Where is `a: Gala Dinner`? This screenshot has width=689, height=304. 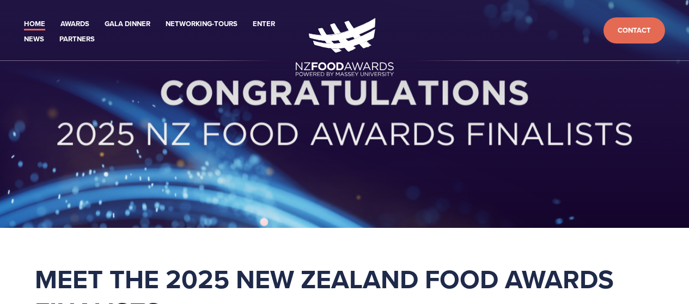 a: Gala Dinner is located at coordinates (127, 24).